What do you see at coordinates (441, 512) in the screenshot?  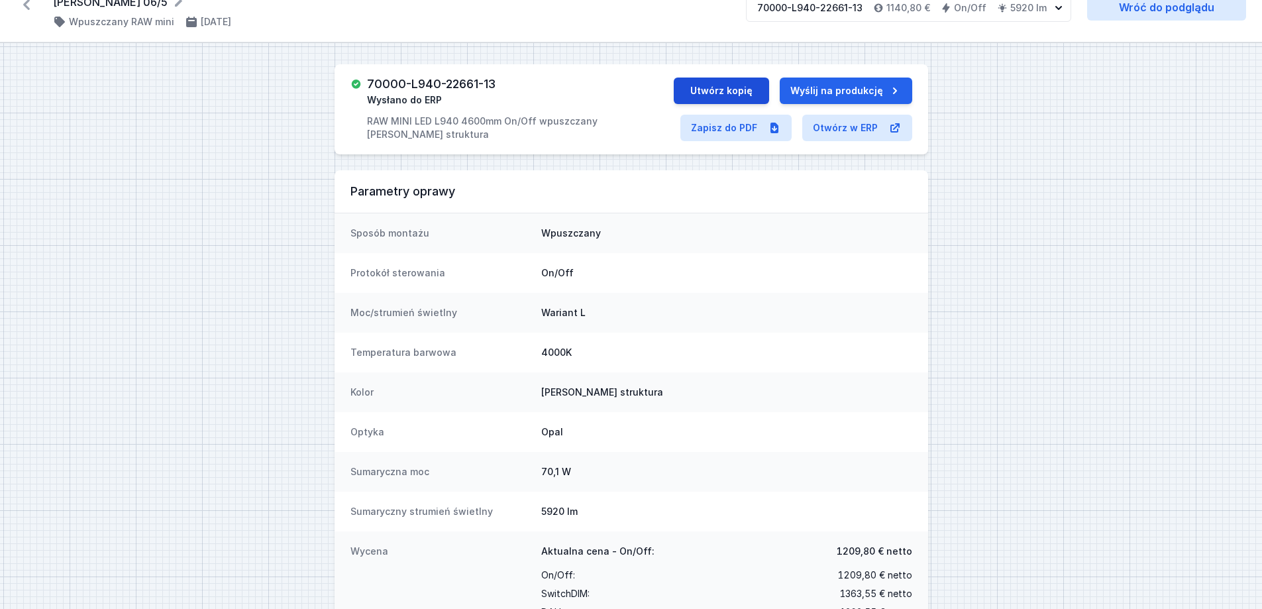 I see `dt: Sumaryczny strumień świetlny` at bounding box center [441, 512].